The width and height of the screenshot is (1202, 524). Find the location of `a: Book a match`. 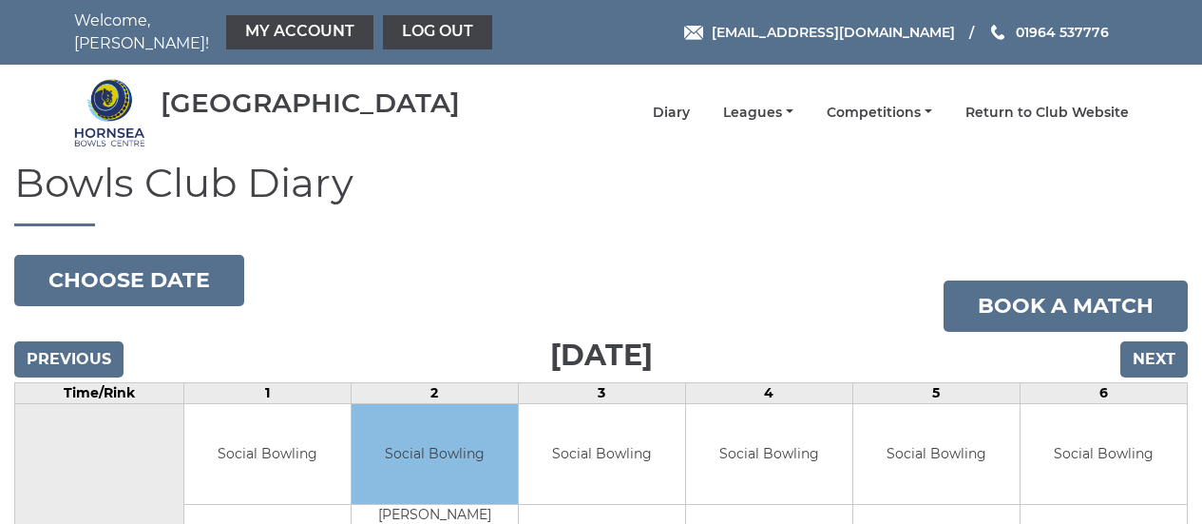

a: Book a match is located at coordinates (1065, 306).